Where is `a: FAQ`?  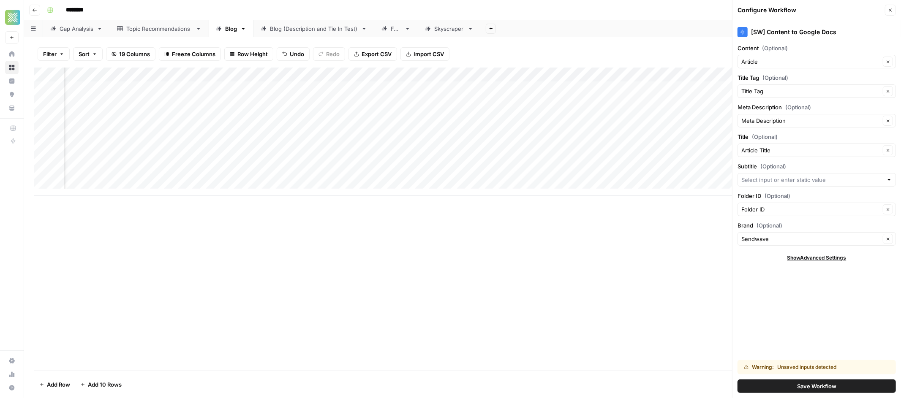
a: FAQ is located at coordinates (396, 29).